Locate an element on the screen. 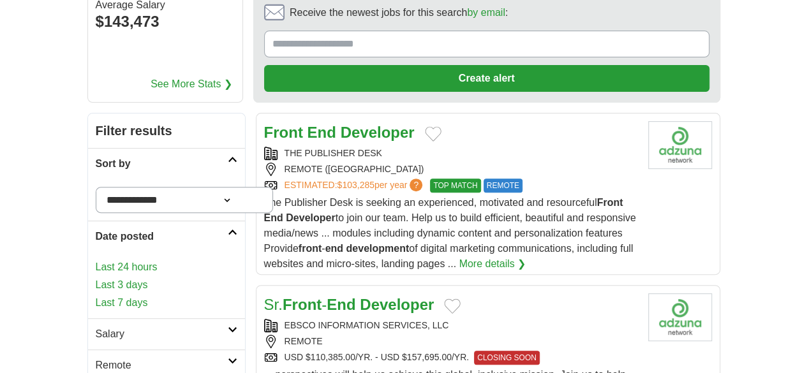 The image size is (807, 373). a: Sr.Front-End Developer is located at coordinates (349, 304).